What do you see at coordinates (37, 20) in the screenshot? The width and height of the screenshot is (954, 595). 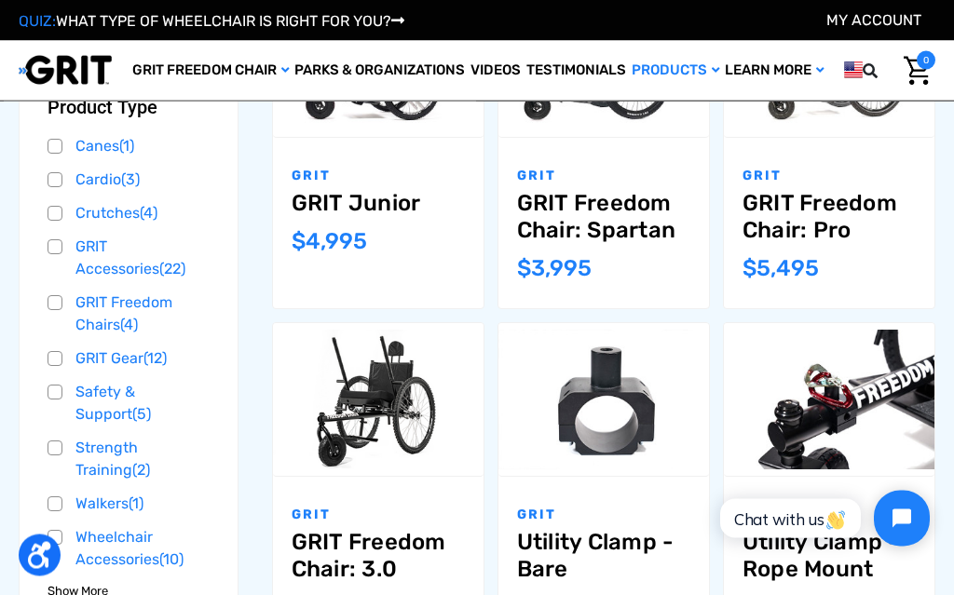 I see `span: QUIZ:` at bounding box center [37, 20].